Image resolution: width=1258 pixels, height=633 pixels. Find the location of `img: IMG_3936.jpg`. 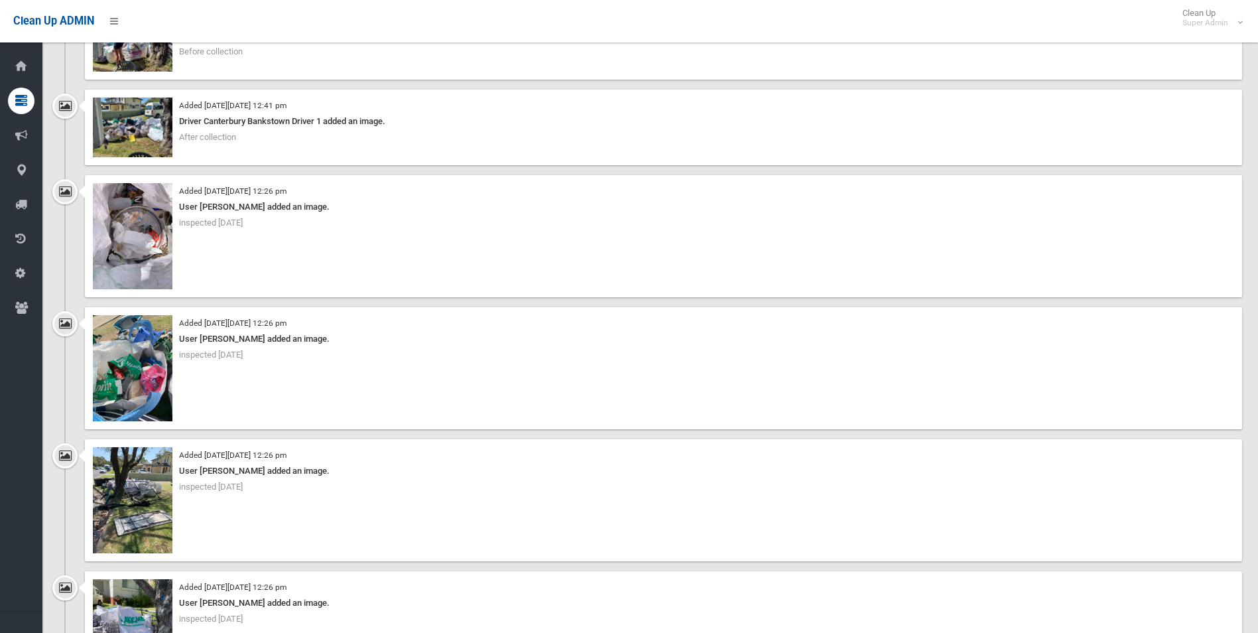

img: IMG_3936.jpg is located at coordinates (133, 368).